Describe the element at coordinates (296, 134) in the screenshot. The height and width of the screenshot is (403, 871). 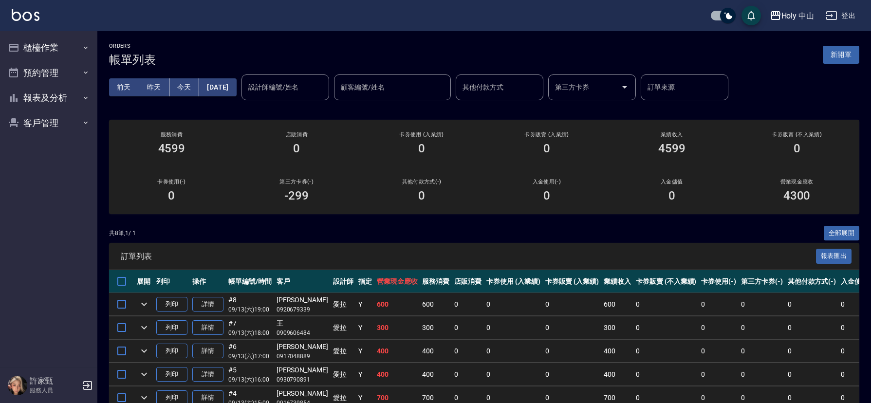
I see `h2: 店販消費` at that location.